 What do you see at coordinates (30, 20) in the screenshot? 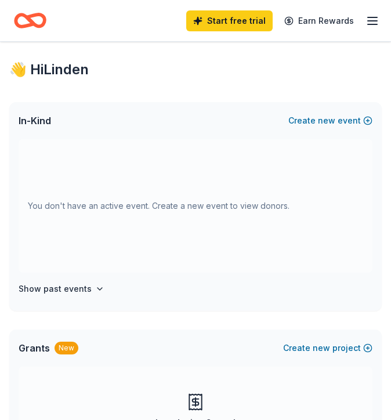
I see `a: Home` at bounding box center [30, 20].